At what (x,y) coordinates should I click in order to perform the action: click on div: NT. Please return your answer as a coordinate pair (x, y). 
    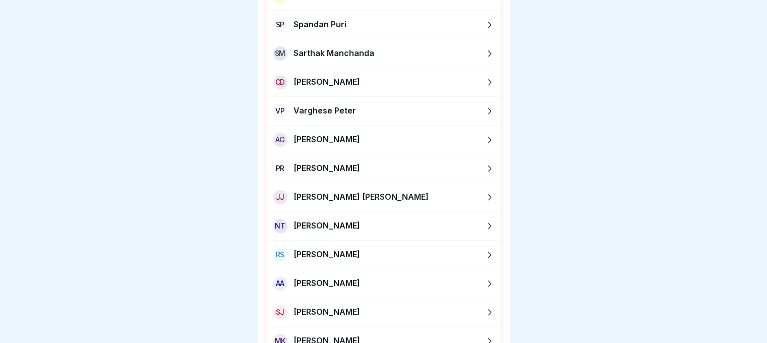
    Looking at the image, I should click on (280, 226).